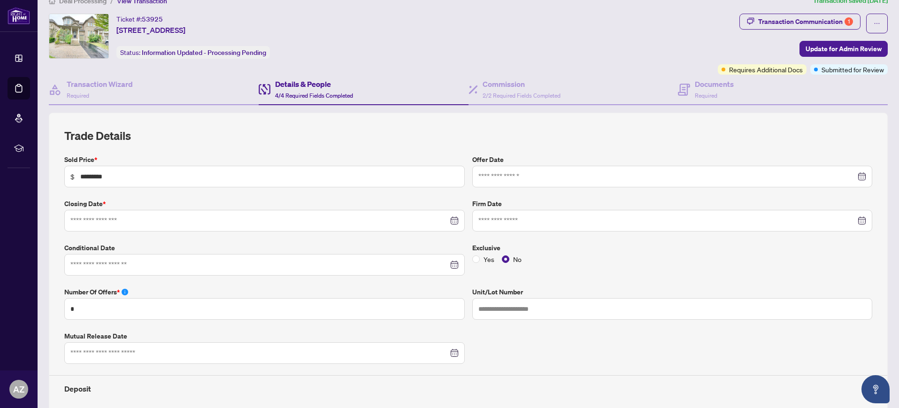  I want to click on button: Transaction Communication1, so click(800, 22).